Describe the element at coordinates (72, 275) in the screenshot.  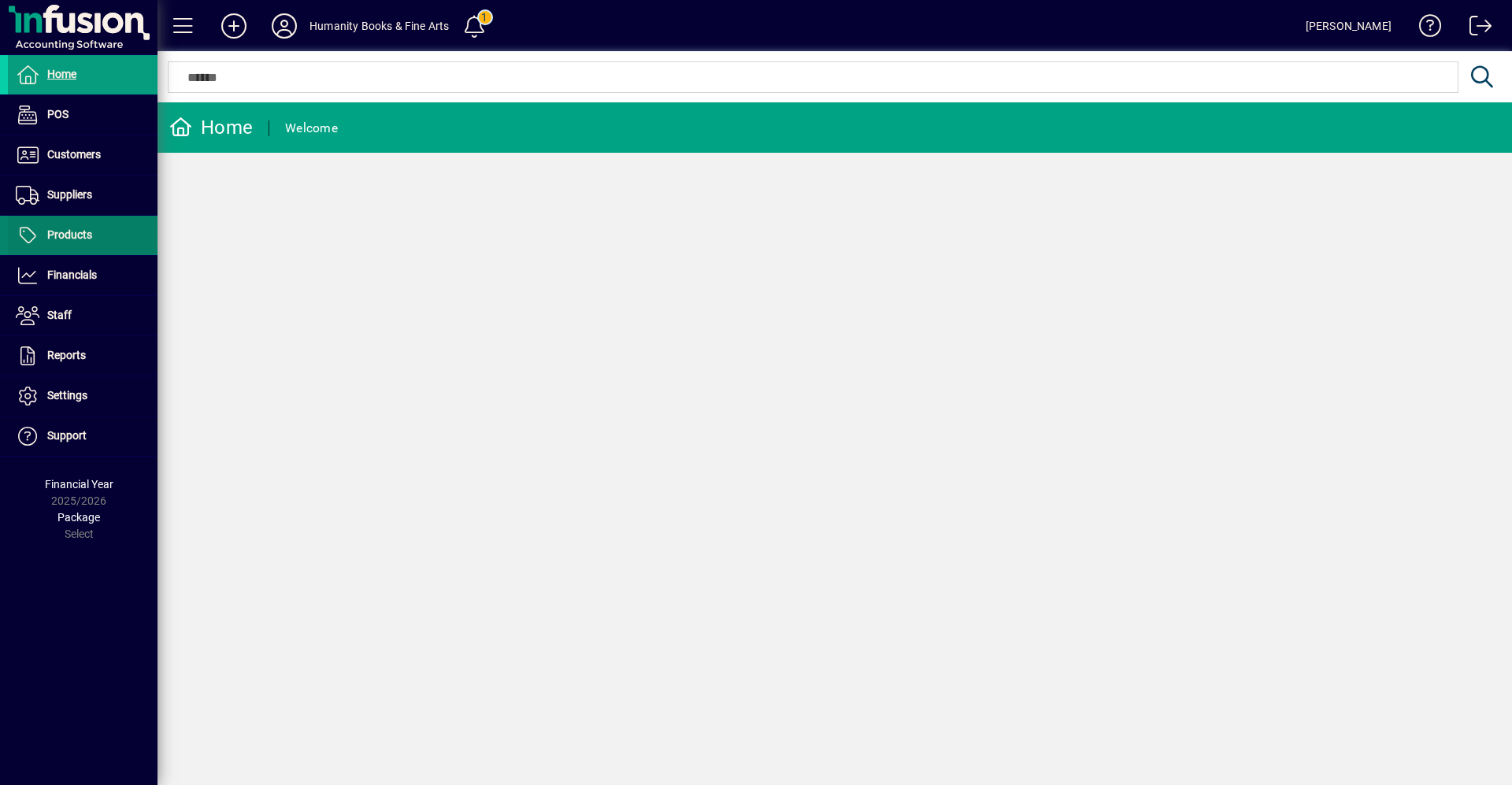
I see `span: Financials` at that location.